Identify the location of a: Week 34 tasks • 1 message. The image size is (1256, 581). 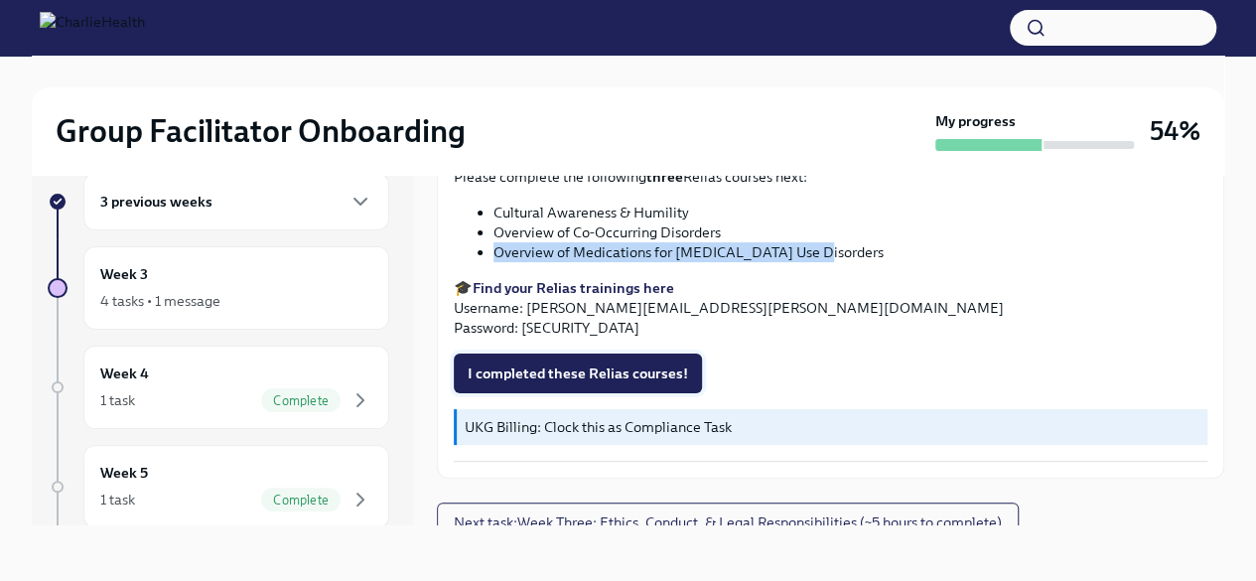
(218, 288).